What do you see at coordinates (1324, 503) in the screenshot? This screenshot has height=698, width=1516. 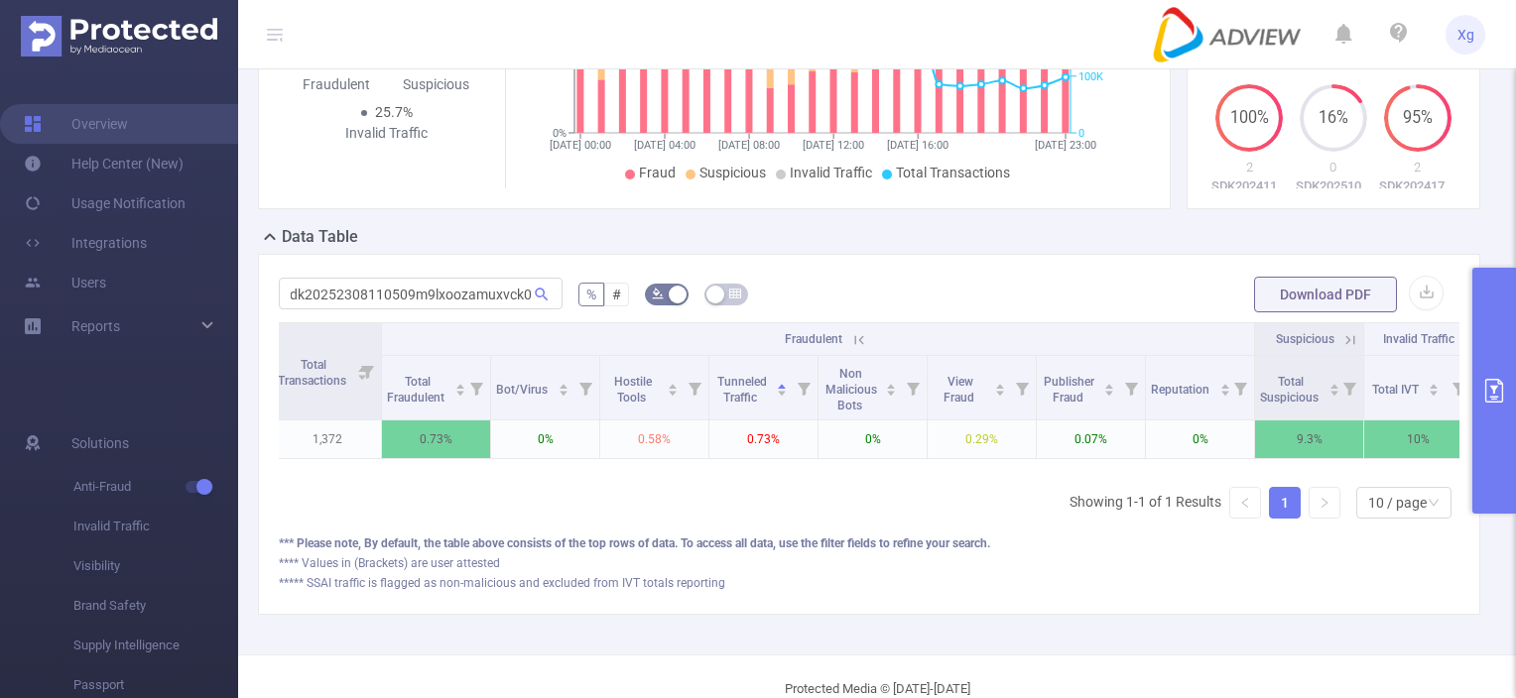 I see `li: Next Page` at bounding box center [1324, 503].